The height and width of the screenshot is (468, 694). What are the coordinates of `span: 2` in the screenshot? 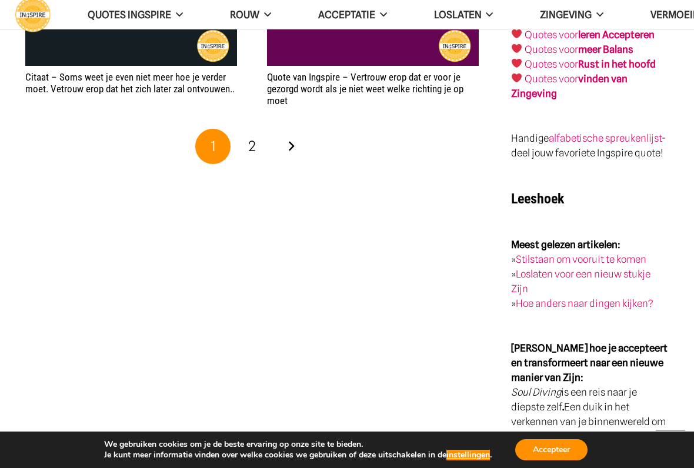 It's located at (252, 146).